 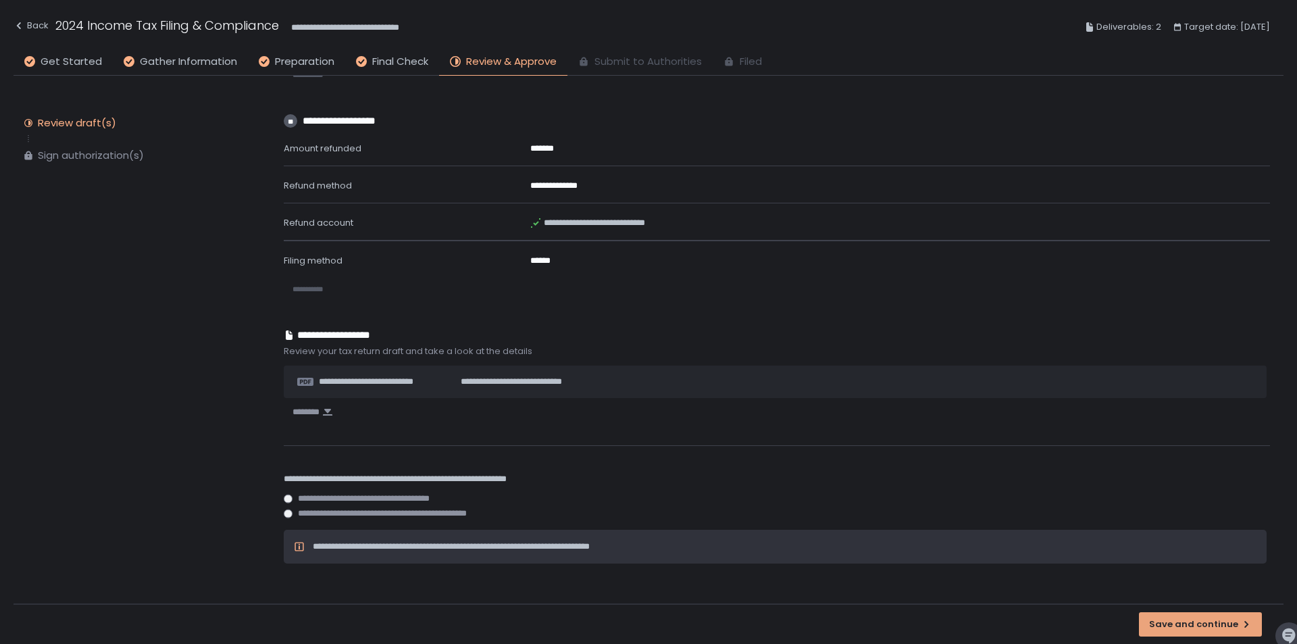 I want to click on span: Final Check, so click(x=400, y=61).